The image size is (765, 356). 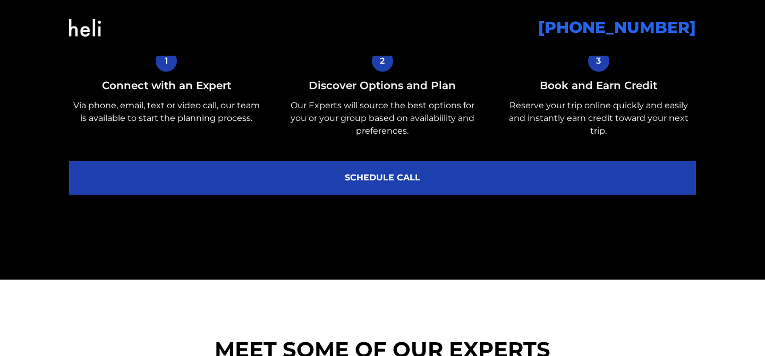 What do you see at coordinates (166, 61) in the screenshot?
I see `button: 1` at bounding box center [166, 61].